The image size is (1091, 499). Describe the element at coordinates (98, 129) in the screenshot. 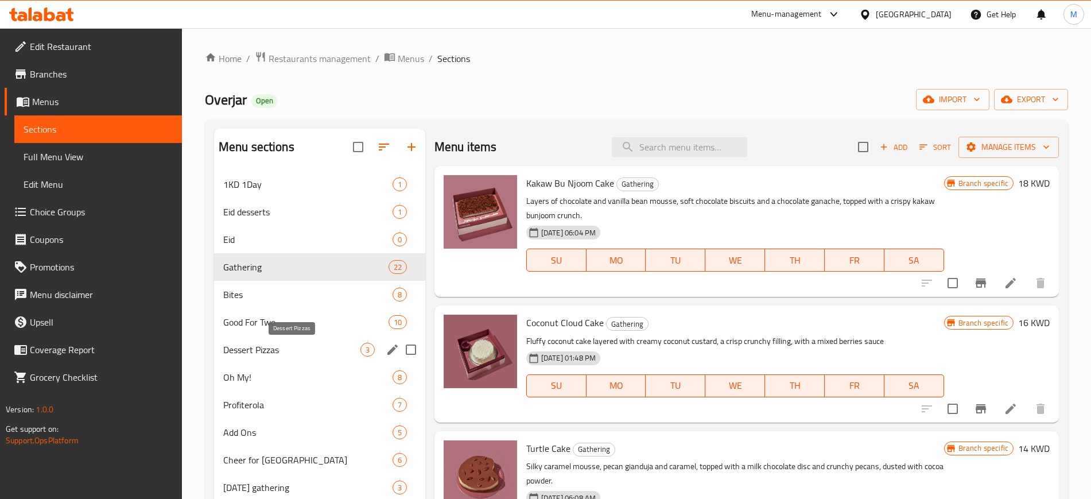

I see `a: Sections` at that location.